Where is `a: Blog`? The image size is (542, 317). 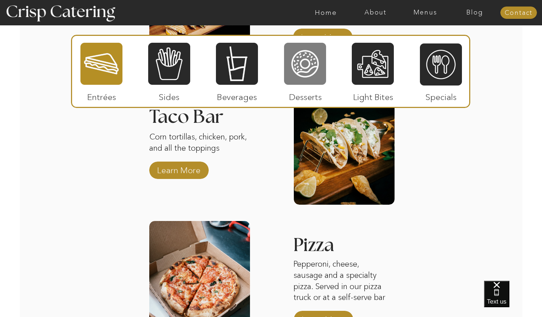 a: Blog is located at coordinates (474, 13).